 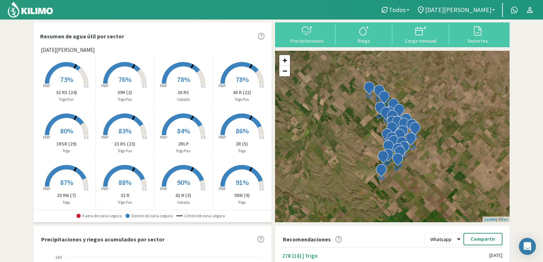 What do you see at coordinates (125, 196) in the screenshot?
I see `p: 32 R` at bounding box center [125, 196].